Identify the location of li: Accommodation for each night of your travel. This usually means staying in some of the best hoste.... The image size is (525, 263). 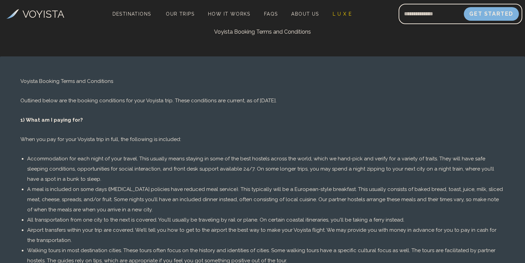
(266, 169).